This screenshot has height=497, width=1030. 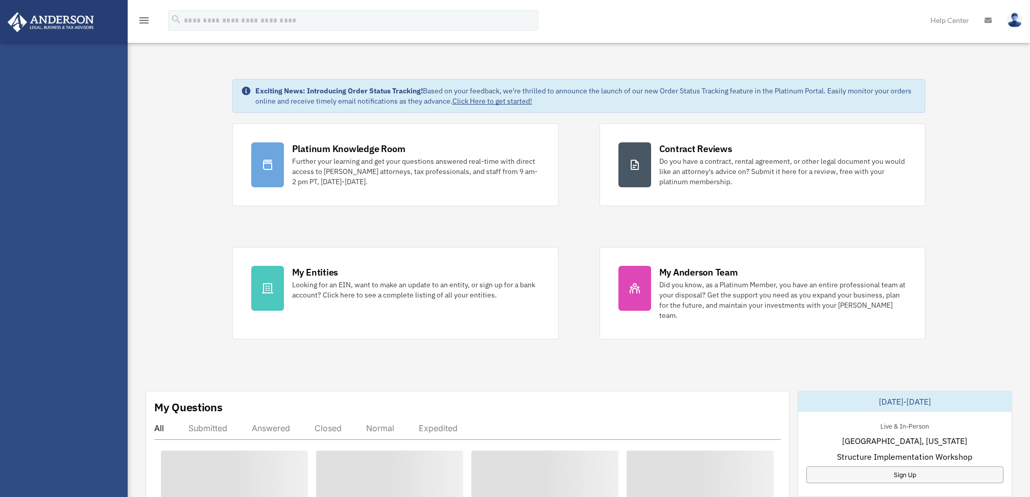 What do you see at coordinates (586, 96) in the screenshot?
I see `div: Based on your feedback, we're thrilled to announce the launch of our new Order Status Tracking fe...` at bounding box center [586, 96].